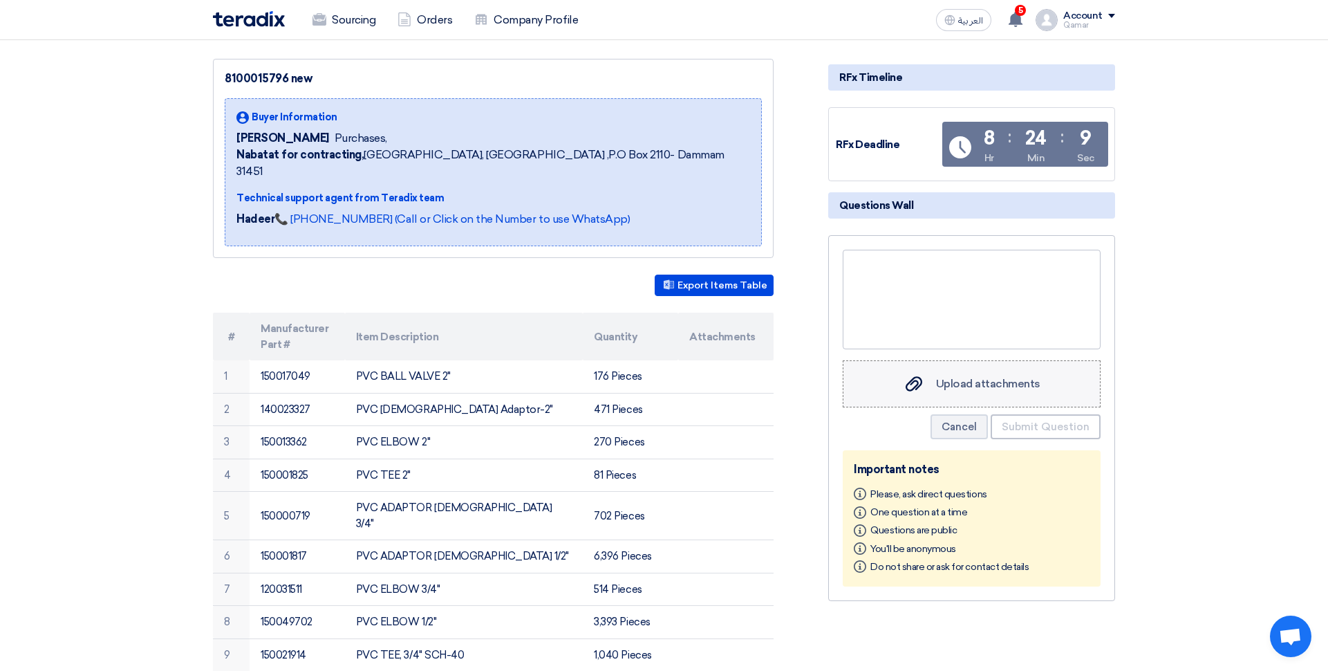 The height and width of the screenshot is (671, 1328). I want to click on td: 140023327, so click(297, 409).